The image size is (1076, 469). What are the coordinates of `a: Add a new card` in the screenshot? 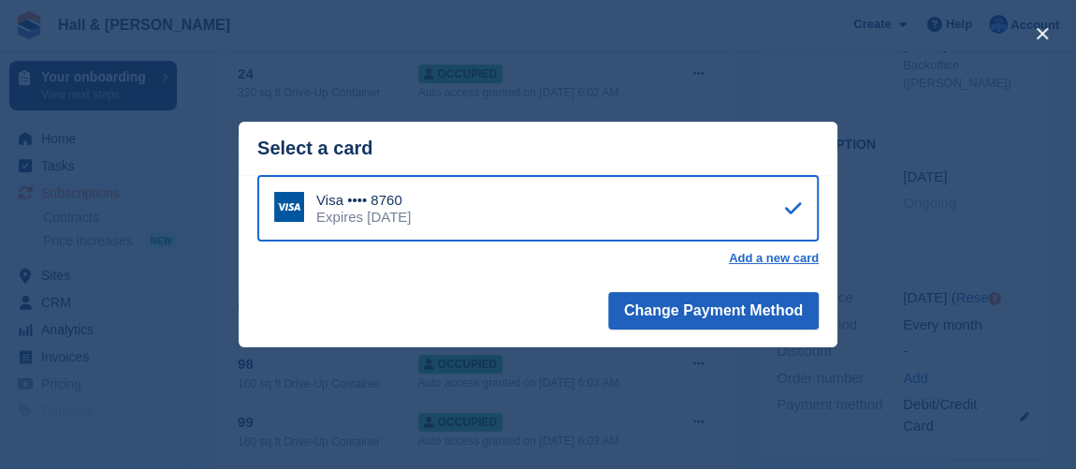 It's located at (774, 258).